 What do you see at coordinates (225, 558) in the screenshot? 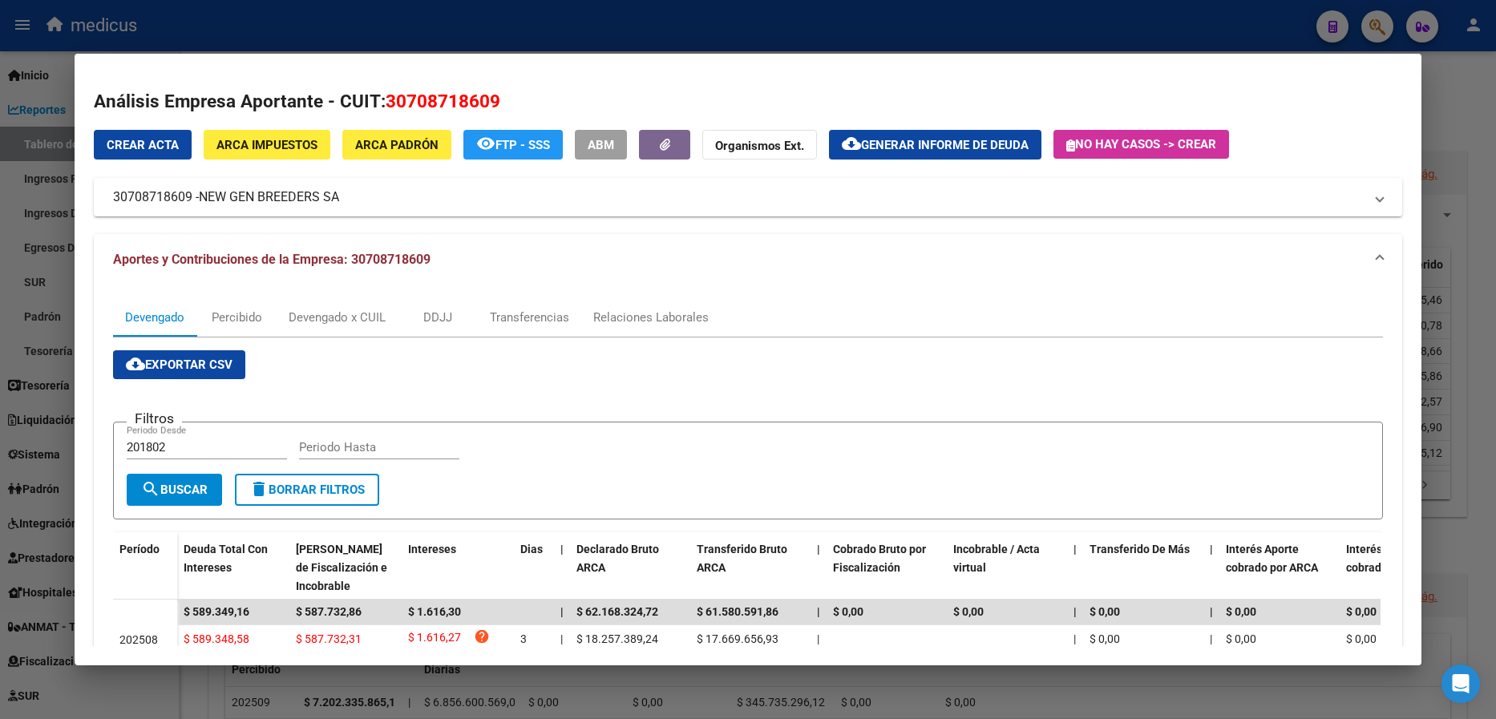
I see `span: Deuda Total Con Intereses` at bounding box center [225, 558].